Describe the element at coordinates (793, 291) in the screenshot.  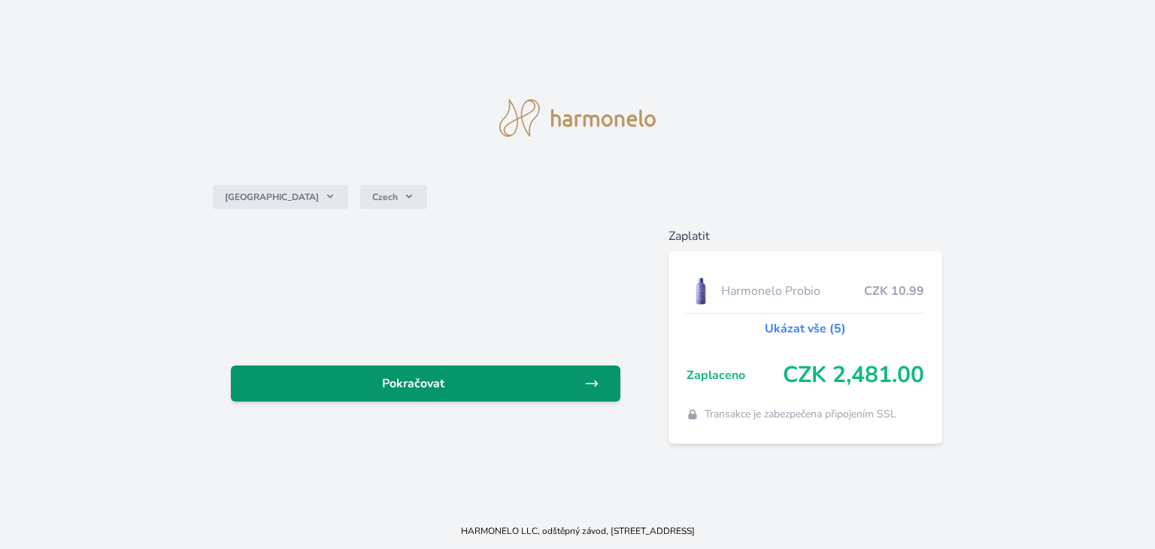
I see `span: Harmonelo Probio` at that location.